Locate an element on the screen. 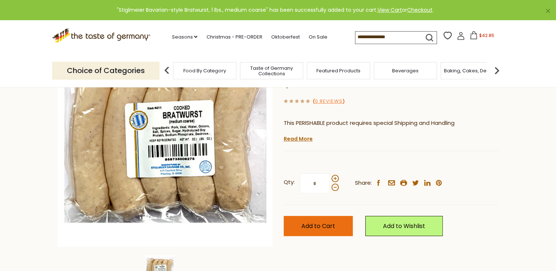 The image size is (556, 271). span: Add to Cart is located at coordinates (318, 226).